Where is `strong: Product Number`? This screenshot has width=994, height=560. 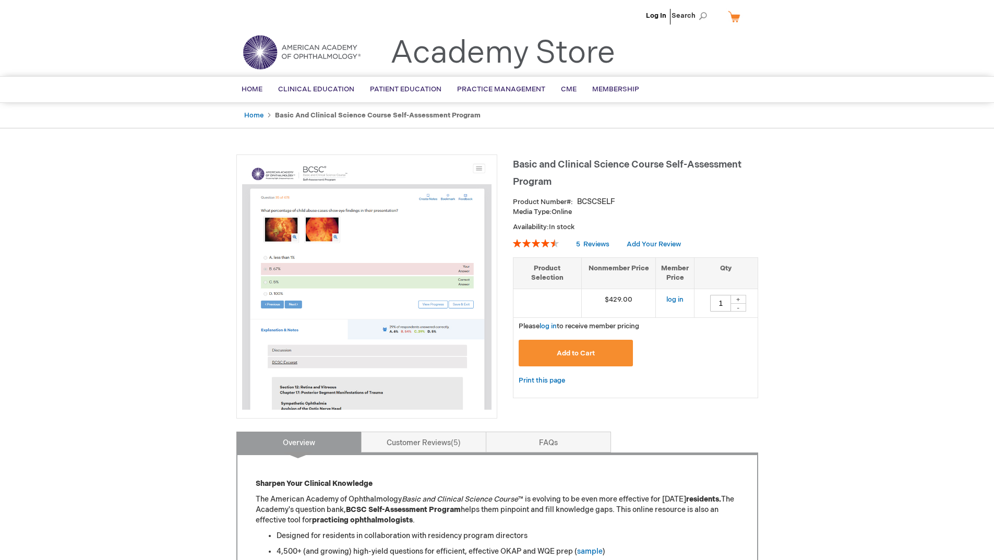 strong: Product Number is located at coordinates (543, 202).